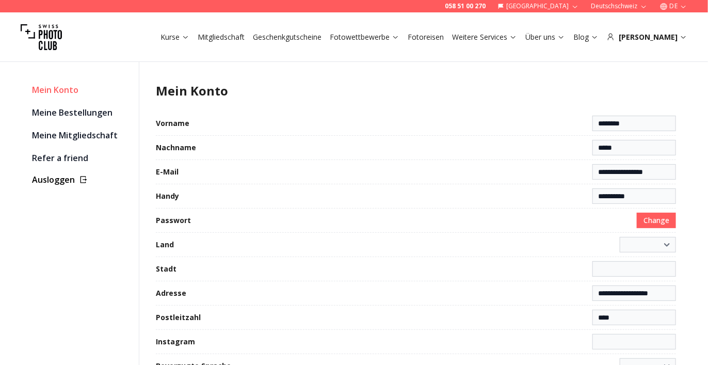 The width and height of the screenshot is (708, 365). I want to click on img: Swiss photo club, so click(41, 37).